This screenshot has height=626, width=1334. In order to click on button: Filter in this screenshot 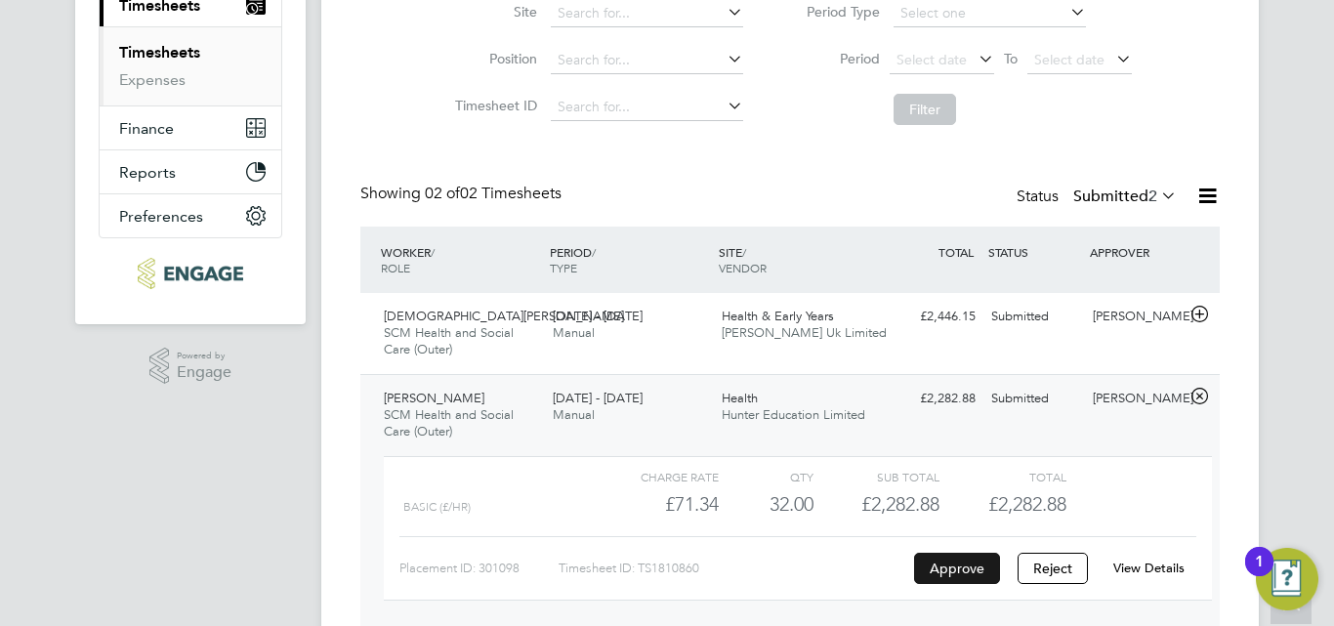, I will do `click(925, 109)`.